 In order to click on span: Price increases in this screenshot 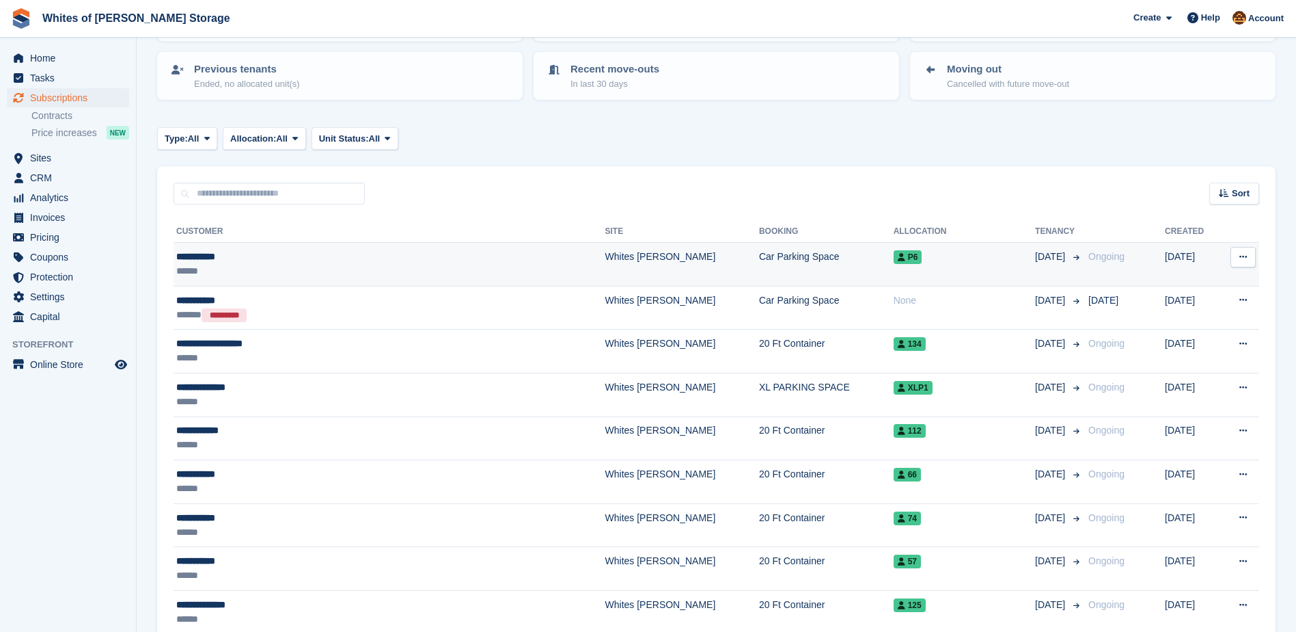, I will do `click(64, 133)`.